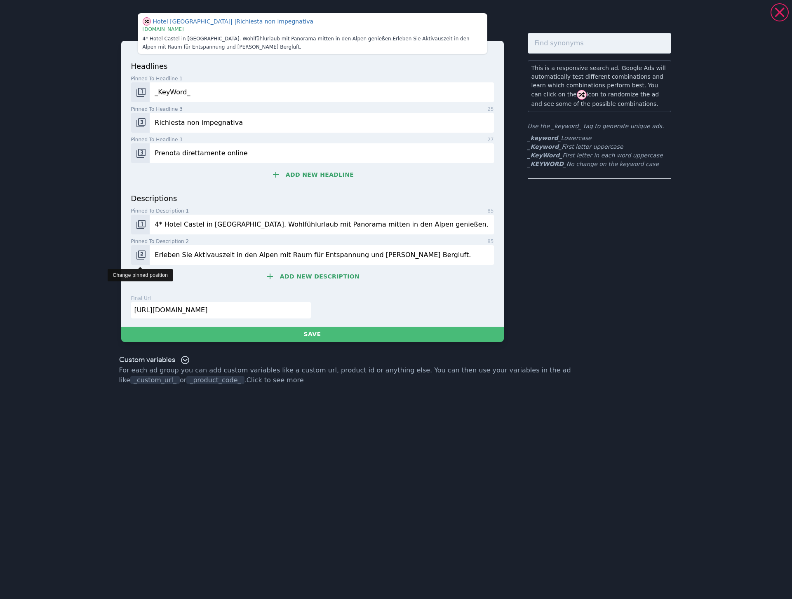 This screenshot has height=599, width=792. What do you see at coordinates (160, 211) in the screenshot?
I see `span: Pinned to description 1` at bounding box center [160, 211].